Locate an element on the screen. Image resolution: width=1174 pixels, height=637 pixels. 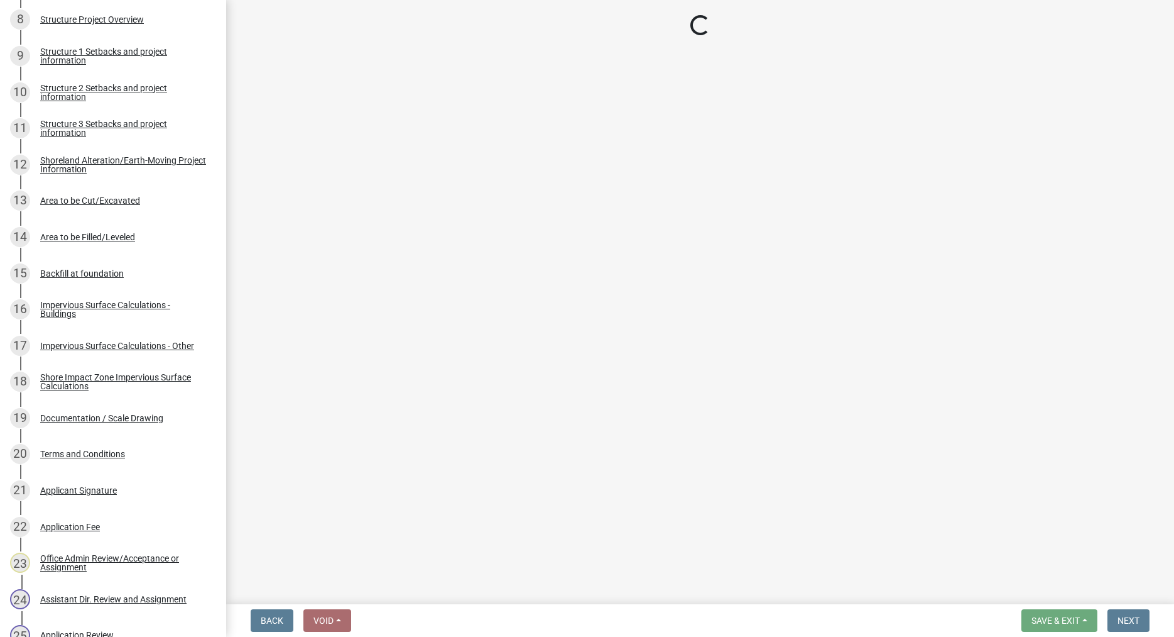
span: Back is located at coordinates (272, 620).